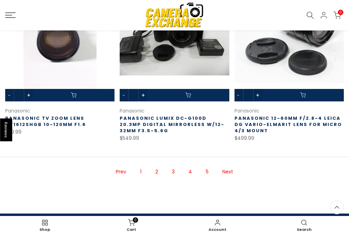  Describe the element at coordinates (132, 225) in the screenshot. I see `a: 0 Cart` at that location.